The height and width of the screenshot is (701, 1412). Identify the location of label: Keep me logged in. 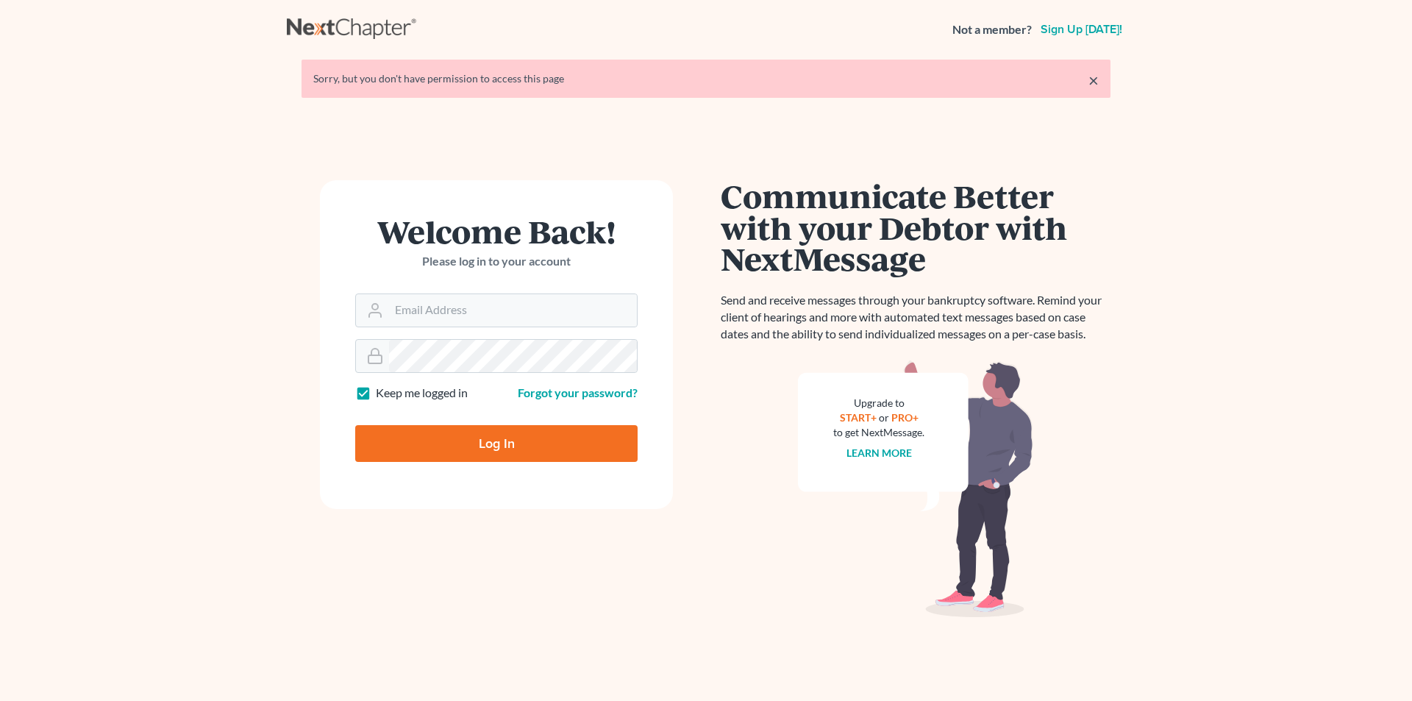
(421, 393).